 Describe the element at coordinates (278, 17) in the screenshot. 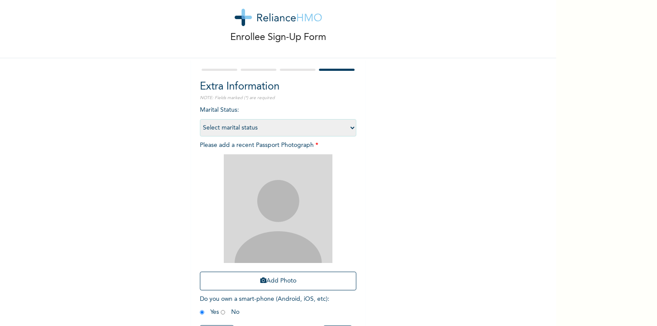

I see `img: logo` at that location.